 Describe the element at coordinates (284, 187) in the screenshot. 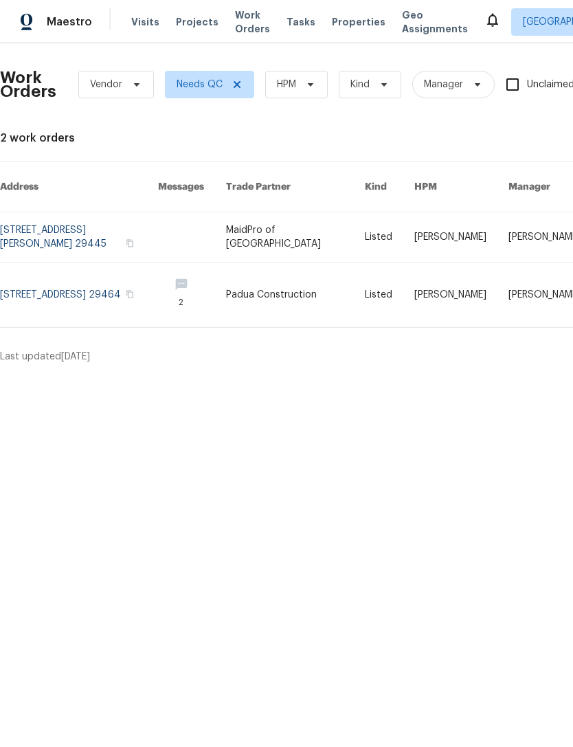

I see `th: Trade Partner` at that location.